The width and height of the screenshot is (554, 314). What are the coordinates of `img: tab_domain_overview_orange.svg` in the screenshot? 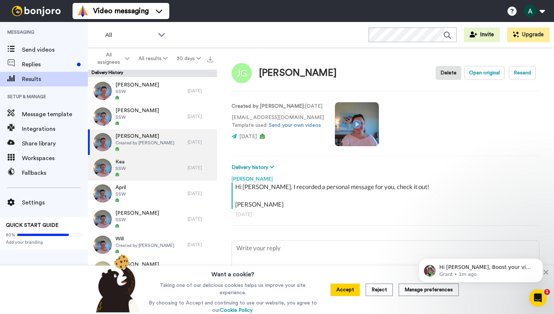 It's located at (23, 49).